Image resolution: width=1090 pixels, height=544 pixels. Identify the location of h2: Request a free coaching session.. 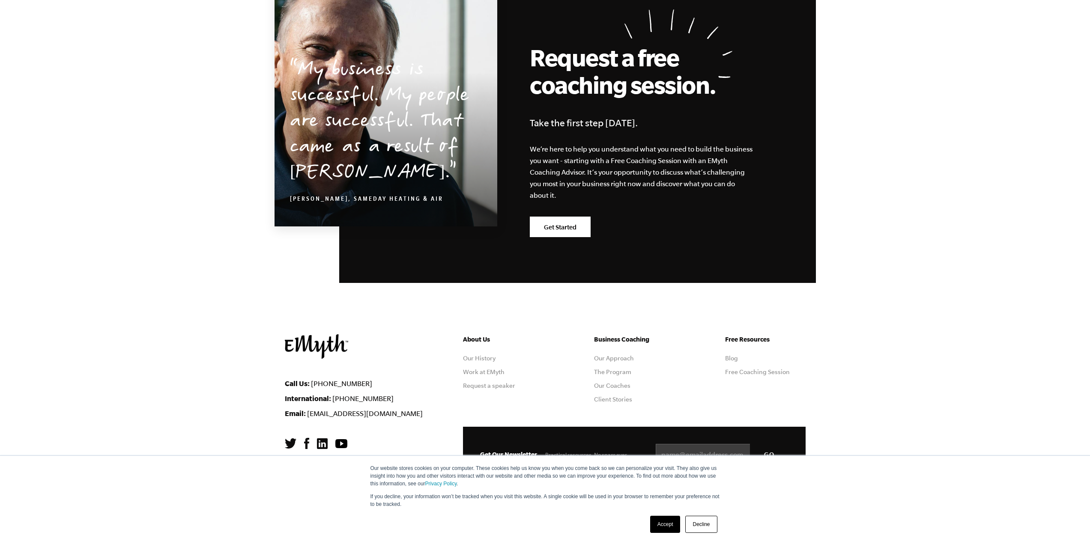
(626, 71).